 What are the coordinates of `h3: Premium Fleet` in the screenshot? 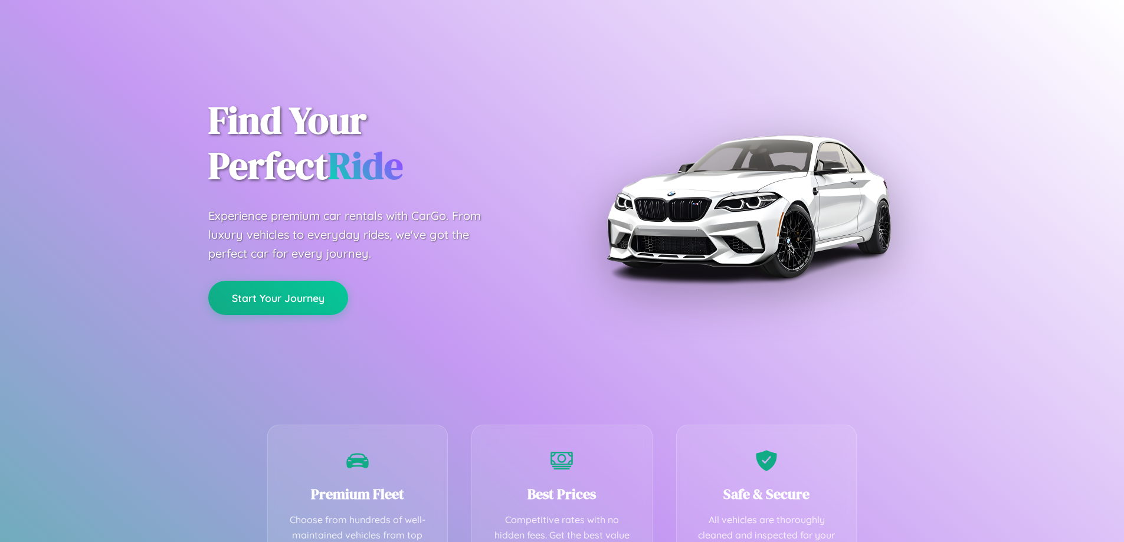 It's located at (357, 494).